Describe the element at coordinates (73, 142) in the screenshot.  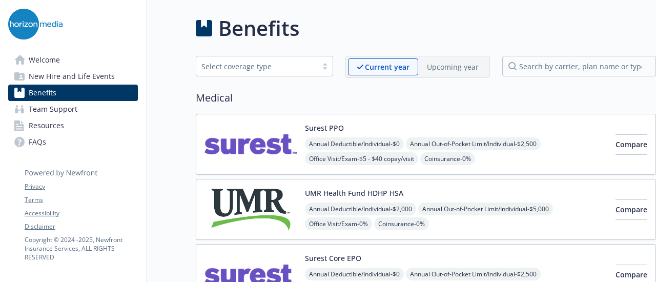
I see `a: FAQs` at that location.